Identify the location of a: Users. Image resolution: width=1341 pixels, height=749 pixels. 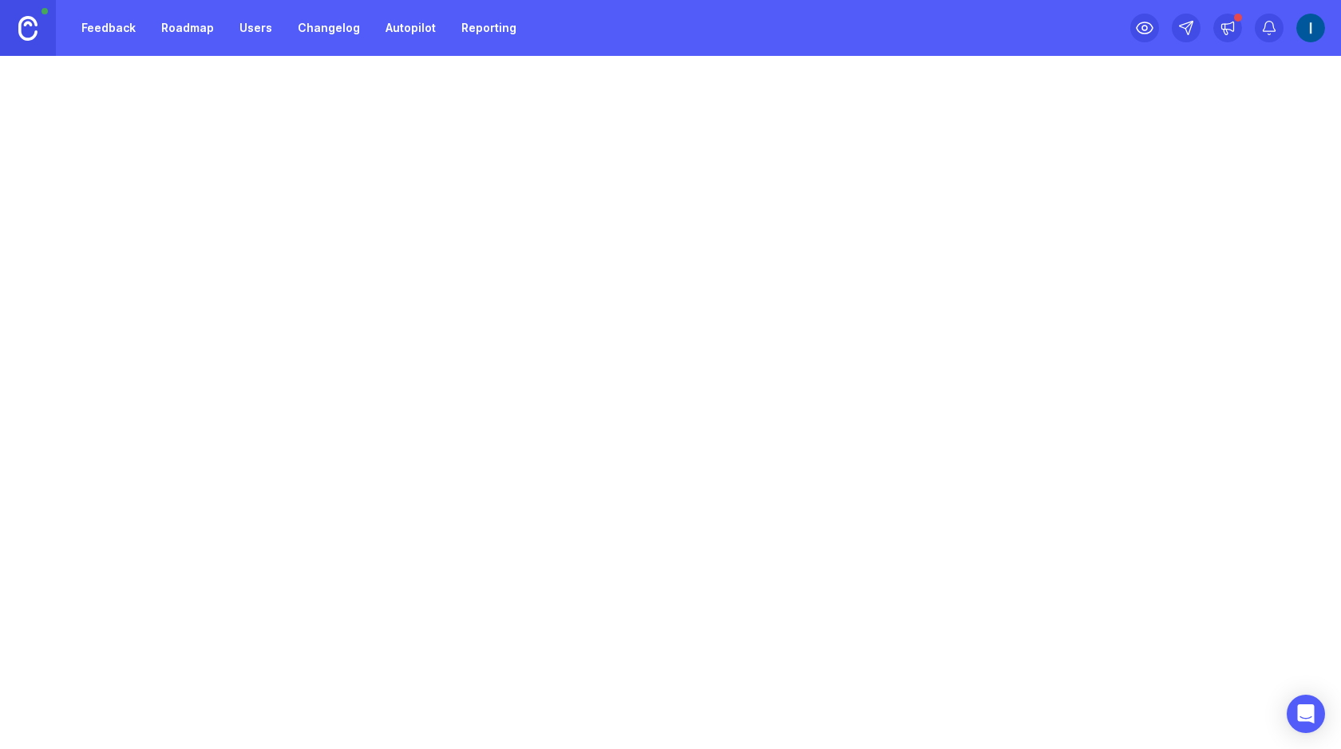
(255, 28).